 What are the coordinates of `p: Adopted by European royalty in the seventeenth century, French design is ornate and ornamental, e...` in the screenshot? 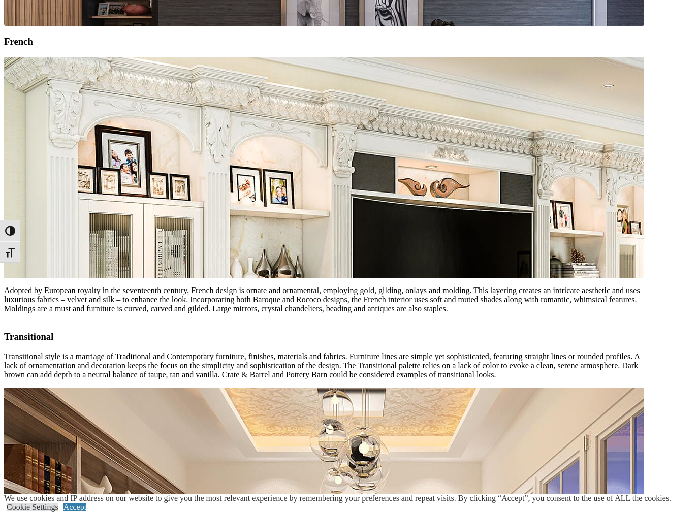 It's located at (324, 300).